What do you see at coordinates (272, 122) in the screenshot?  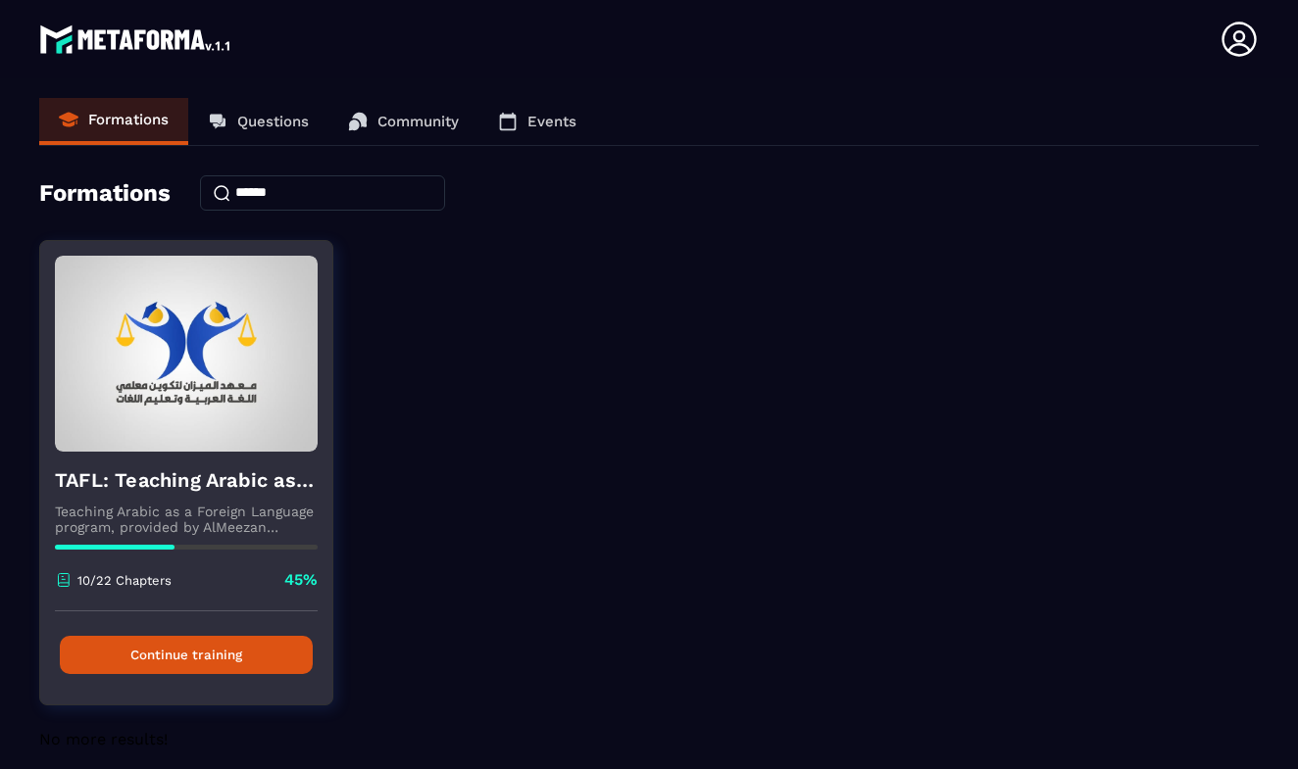 I see `p: Questions` at bounding box center [272, 122].